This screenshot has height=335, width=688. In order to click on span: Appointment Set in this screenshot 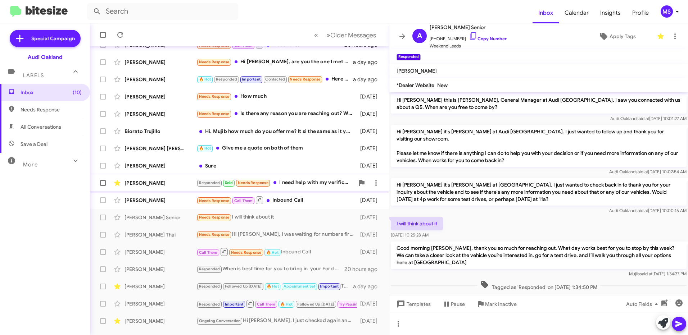, I will do `click(299, 286)`.